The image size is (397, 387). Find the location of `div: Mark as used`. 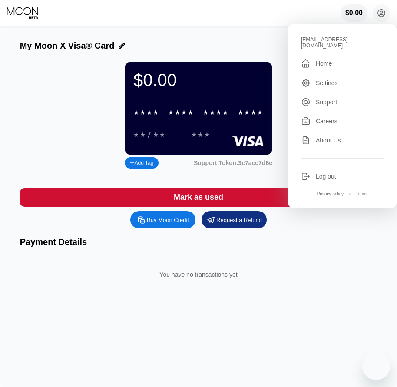

div: Mark as used is located at coordinates (198, 197).